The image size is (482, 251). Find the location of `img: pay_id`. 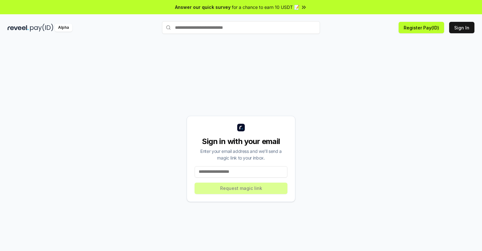

img: pay_id is located at coordinates (42, 28).